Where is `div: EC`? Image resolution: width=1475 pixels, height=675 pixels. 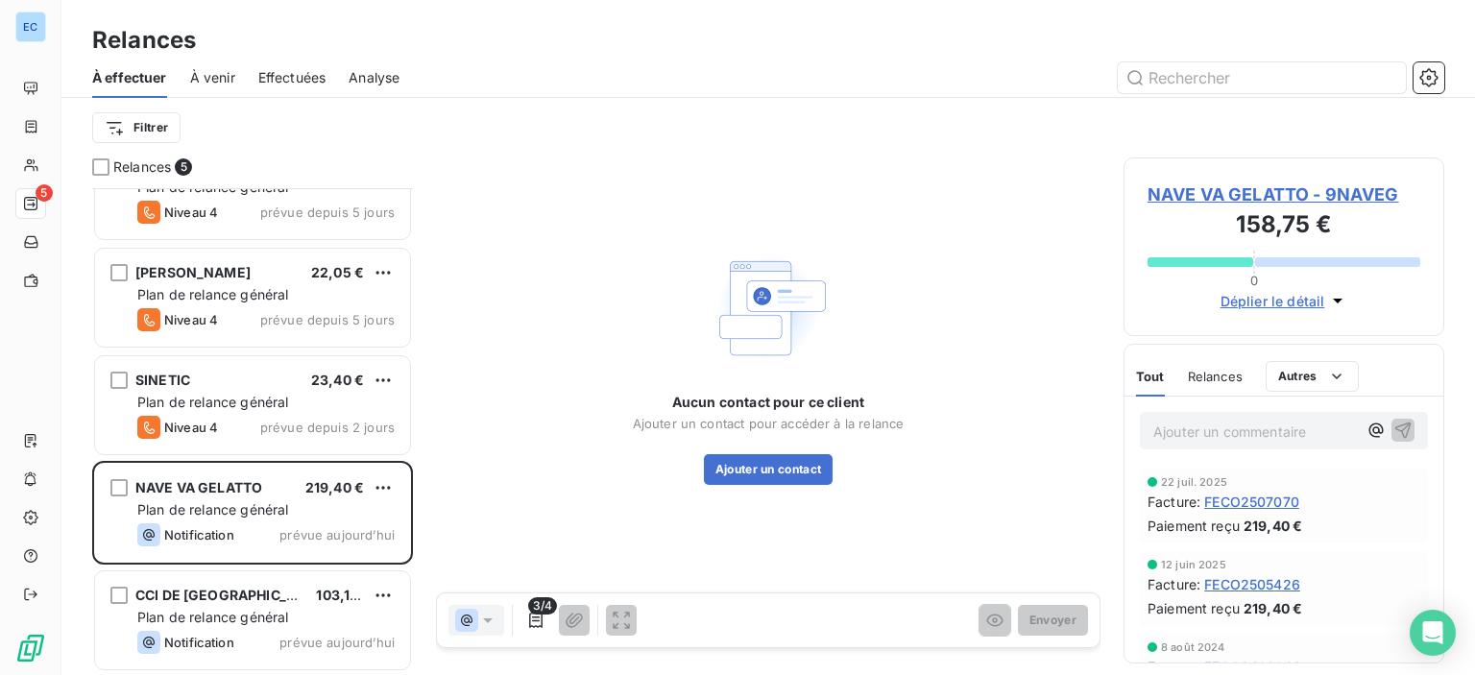 div: EC is located at coordinates (31, 27).